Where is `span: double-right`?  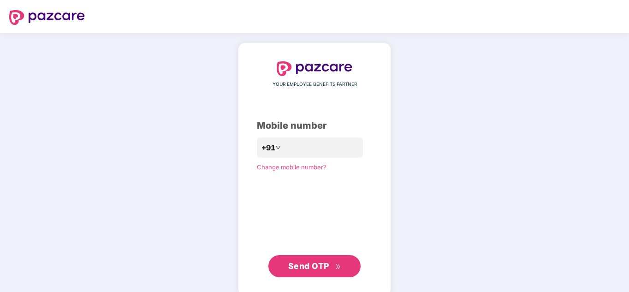
span: double-right is located at coordinates (338, 267).